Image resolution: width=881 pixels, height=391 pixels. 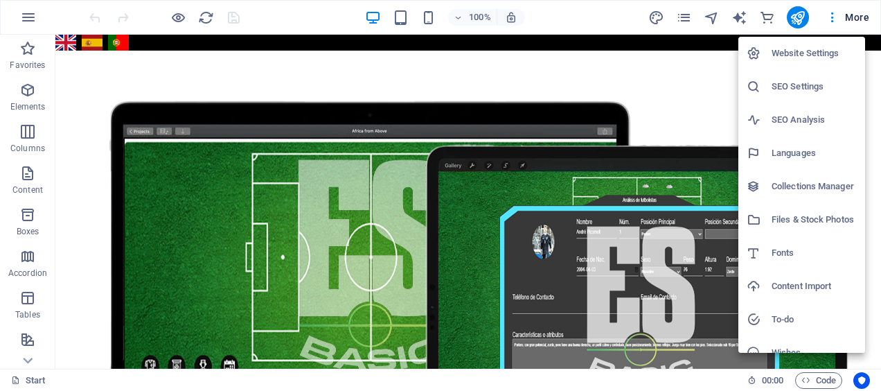 What do you see at coordinates (814, 286) in the screenshot?
I see `h6: Content Import` at bounding box center [814, 286].